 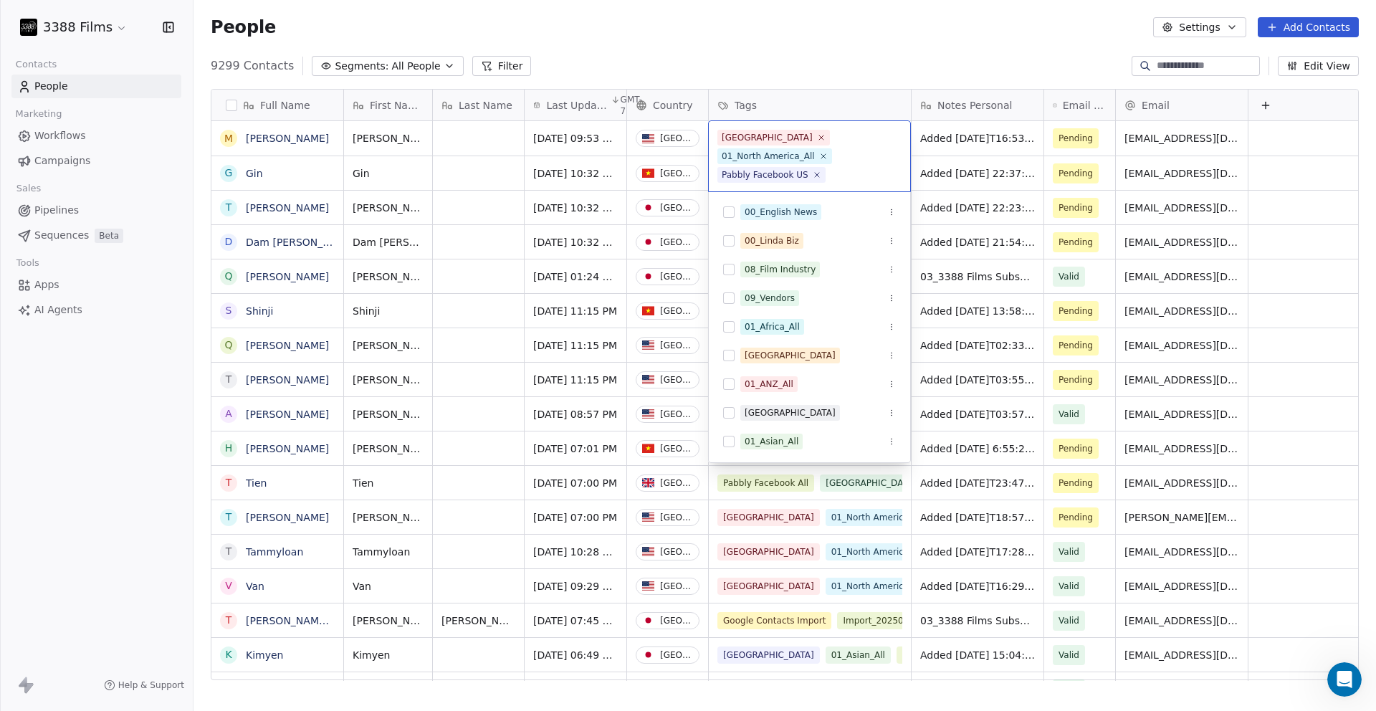 What do you see at coordinates (772, 241) in the screenshot?
I see `div: 00_Linda Biz` at bounding box center [772, 241].